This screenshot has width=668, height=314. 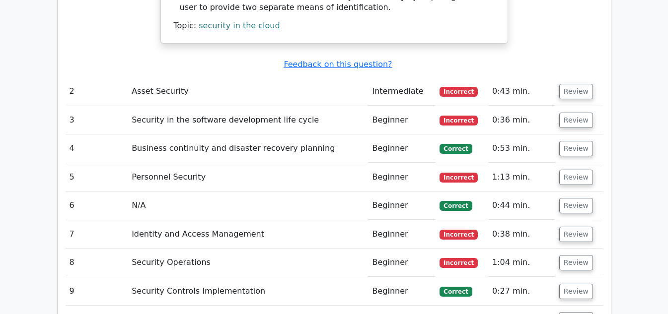 What do you see at coordinates (248, 149) in the screenshot?
I see `td: Business continuity and disaster recovery planning` at bounding box center [248, 149].